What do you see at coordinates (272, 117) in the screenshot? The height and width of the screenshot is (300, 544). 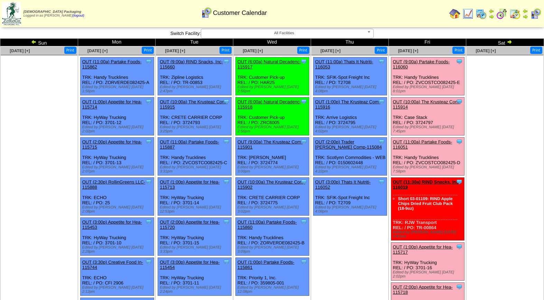 I see `div: TRK: Customer Pick-up REL: / PO: ZRC6005` at bounding box center [272, 117].